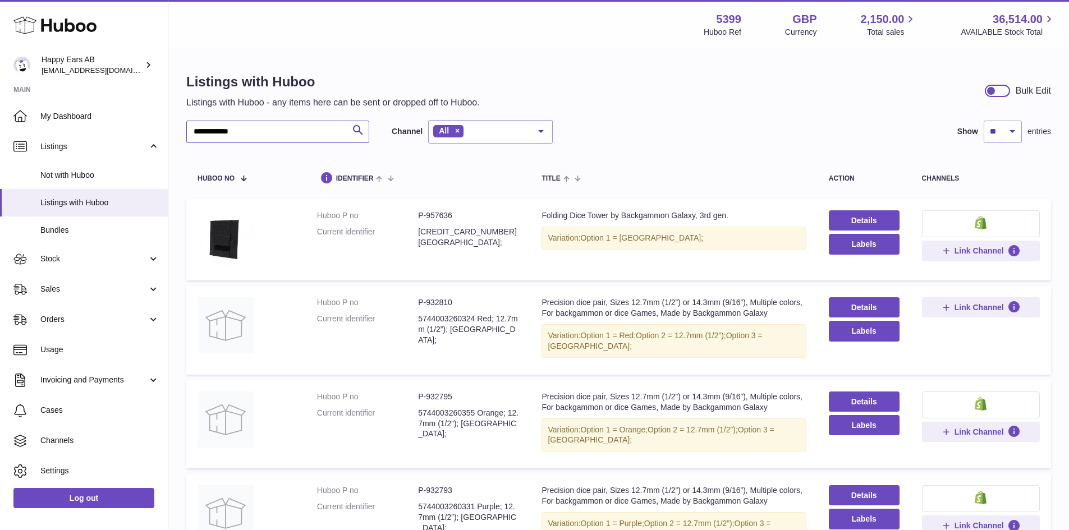 The image size is (1069, 530). I want to click on dd: P-932795, so click(469, 397).